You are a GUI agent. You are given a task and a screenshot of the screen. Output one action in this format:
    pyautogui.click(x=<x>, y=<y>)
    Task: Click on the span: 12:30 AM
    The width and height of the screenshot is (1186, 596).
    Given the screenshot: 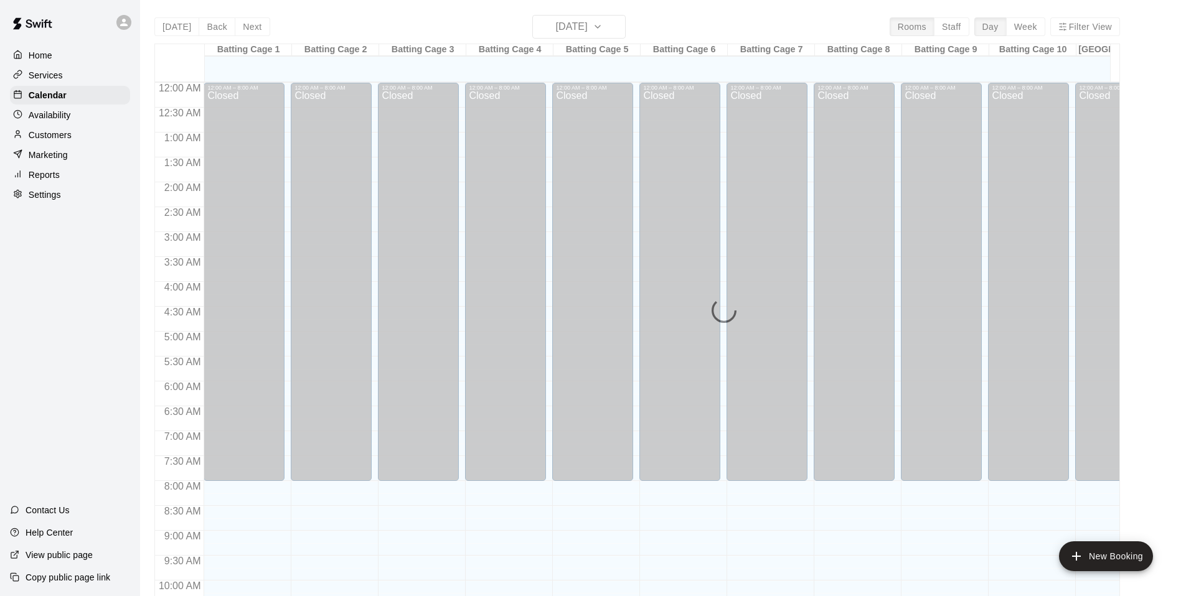 What is the action you would take?
    pyautogui.click(x=180, y=113)
    